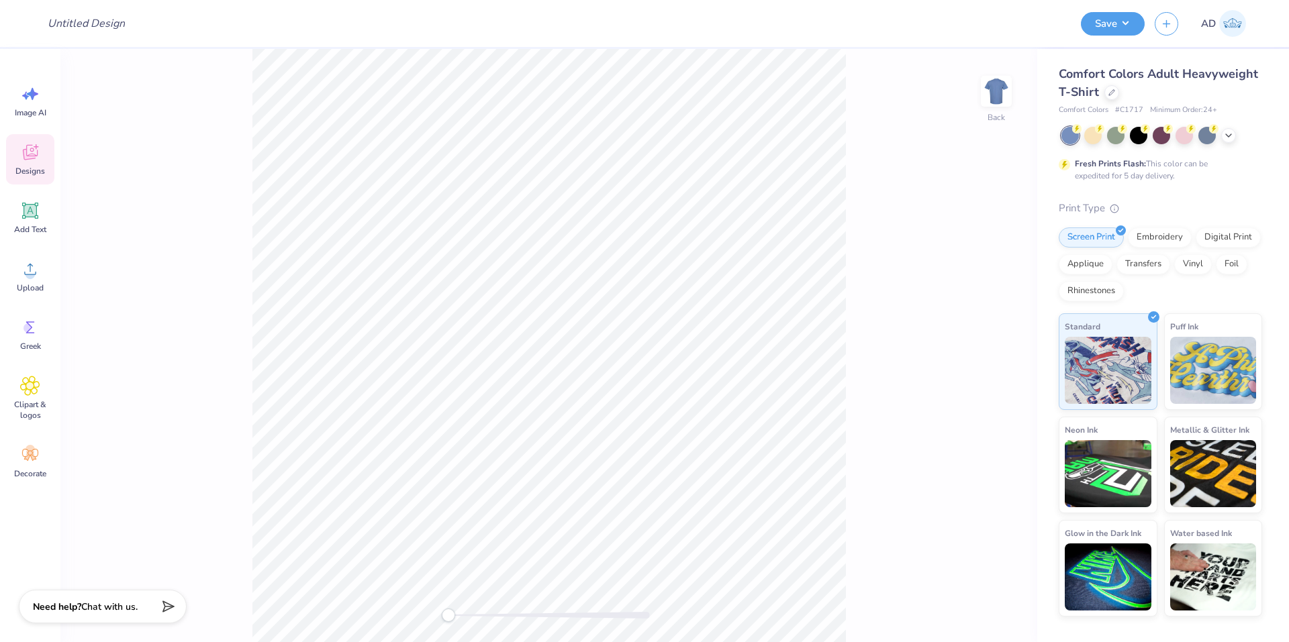 This screenshot has width=1289, height=642. What do you see at coordinates (1091, 291) in the screenshot?
I see `div: Rhinestones` at bounding box center [1091, 291].